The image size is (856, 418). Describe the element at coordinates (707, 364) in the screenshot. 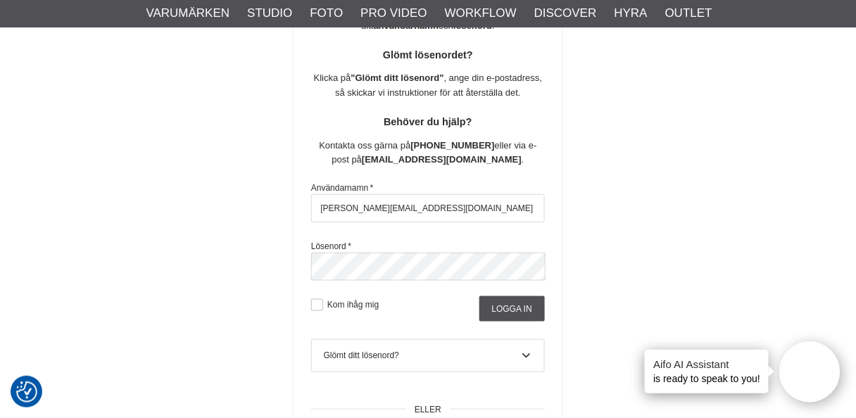

I see `h4: Aifo AI Assistant` at that location.